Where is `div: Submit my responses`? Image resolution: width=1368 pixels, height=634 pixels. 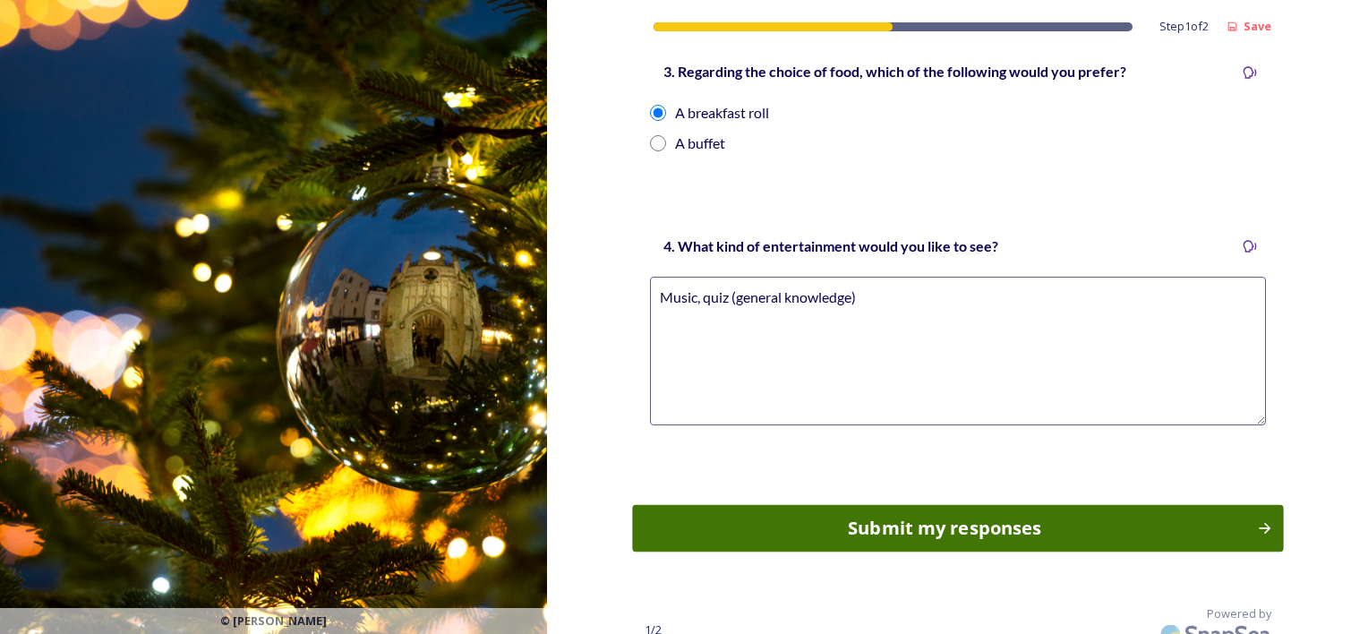 div: Submit my responses is located at coordinates (945, 528).